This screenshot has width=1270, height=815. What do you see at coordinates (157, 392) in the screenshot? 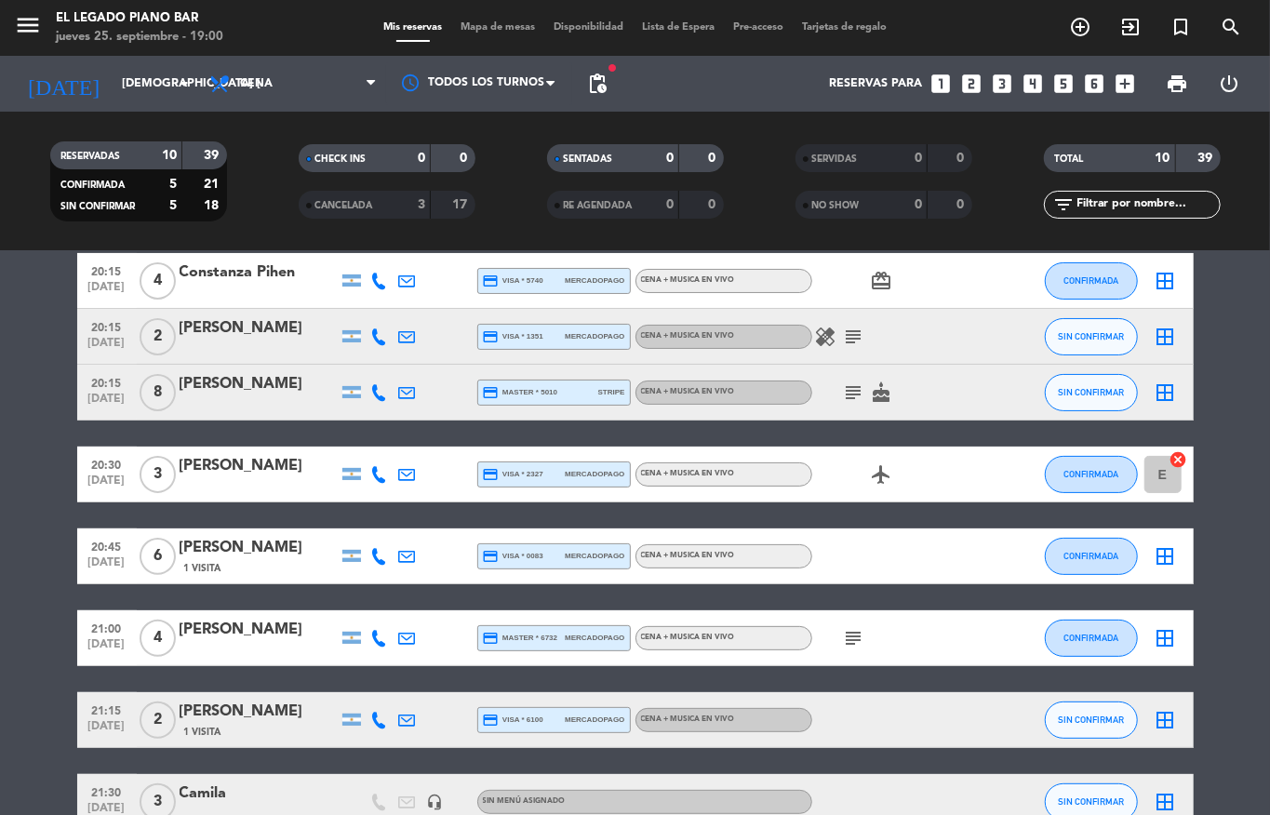
I see `span: 8` at bounding box center [157, 392].